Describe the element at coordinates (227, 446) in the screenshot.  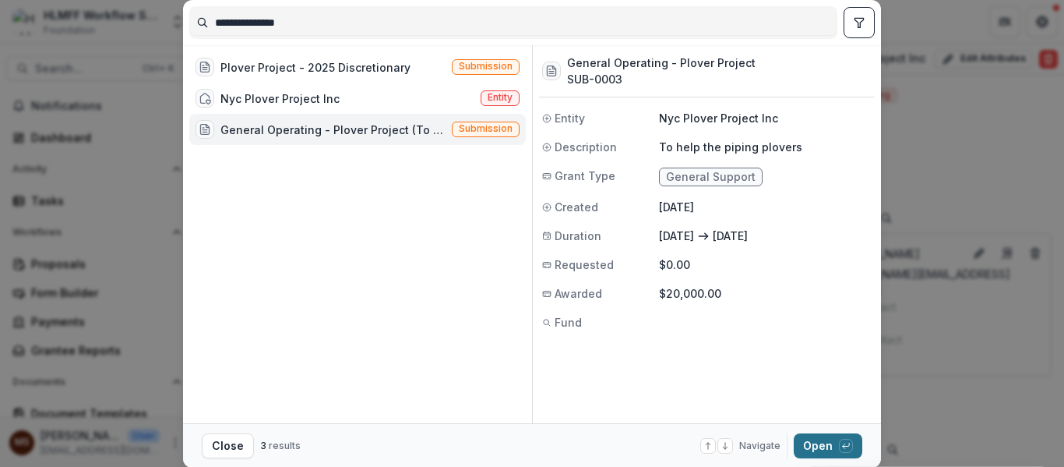
I see `button: Close` at that location.